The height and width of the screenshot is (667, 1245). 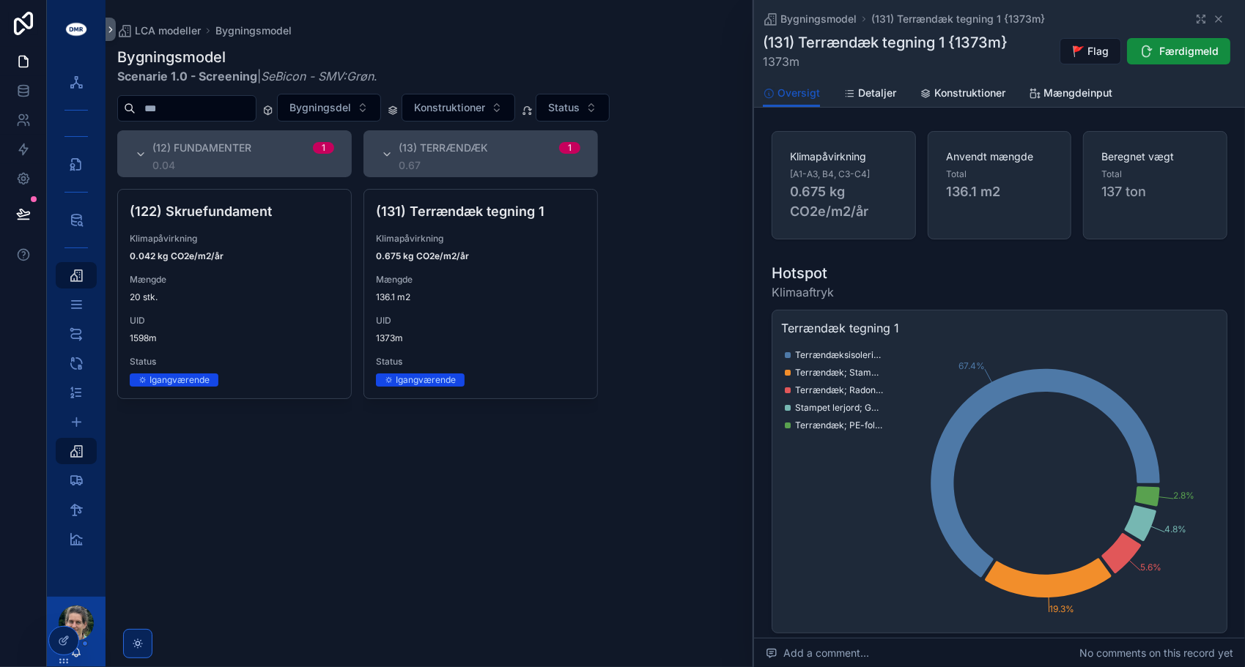 What do you see at coordinates (1061, 609) in the screenshot?
I see `tspan: 19.3%` at bounding box center [1061, 609].